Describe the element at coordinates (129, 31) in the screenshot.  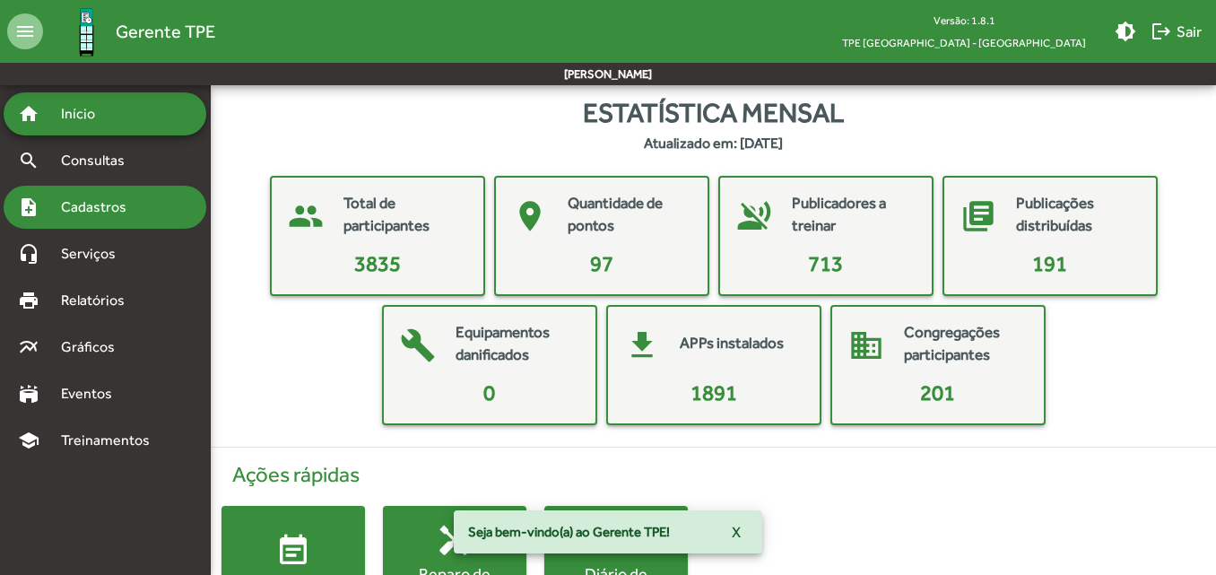
I see `a: Gerente TPE` at that location.